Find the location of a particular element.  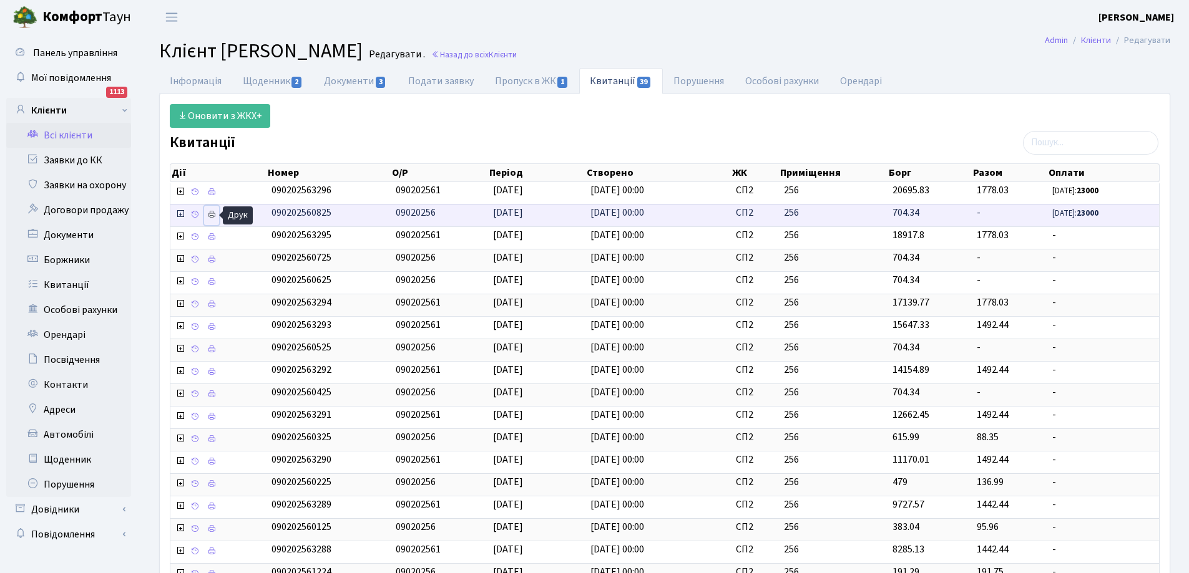

span: 39 is located at coordinates (644, 82).